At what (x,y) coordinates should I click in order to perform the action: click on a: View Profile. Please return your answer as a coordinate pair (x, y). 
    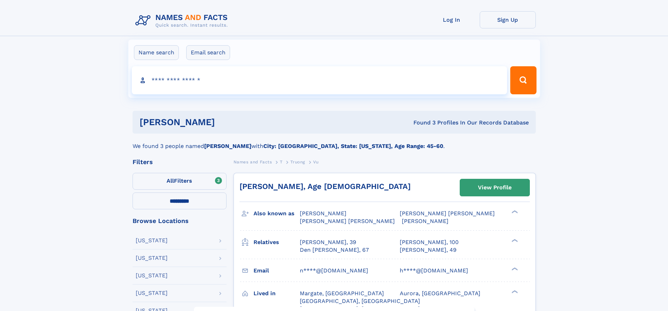
    Looking at the image, I should click on (494, 187).